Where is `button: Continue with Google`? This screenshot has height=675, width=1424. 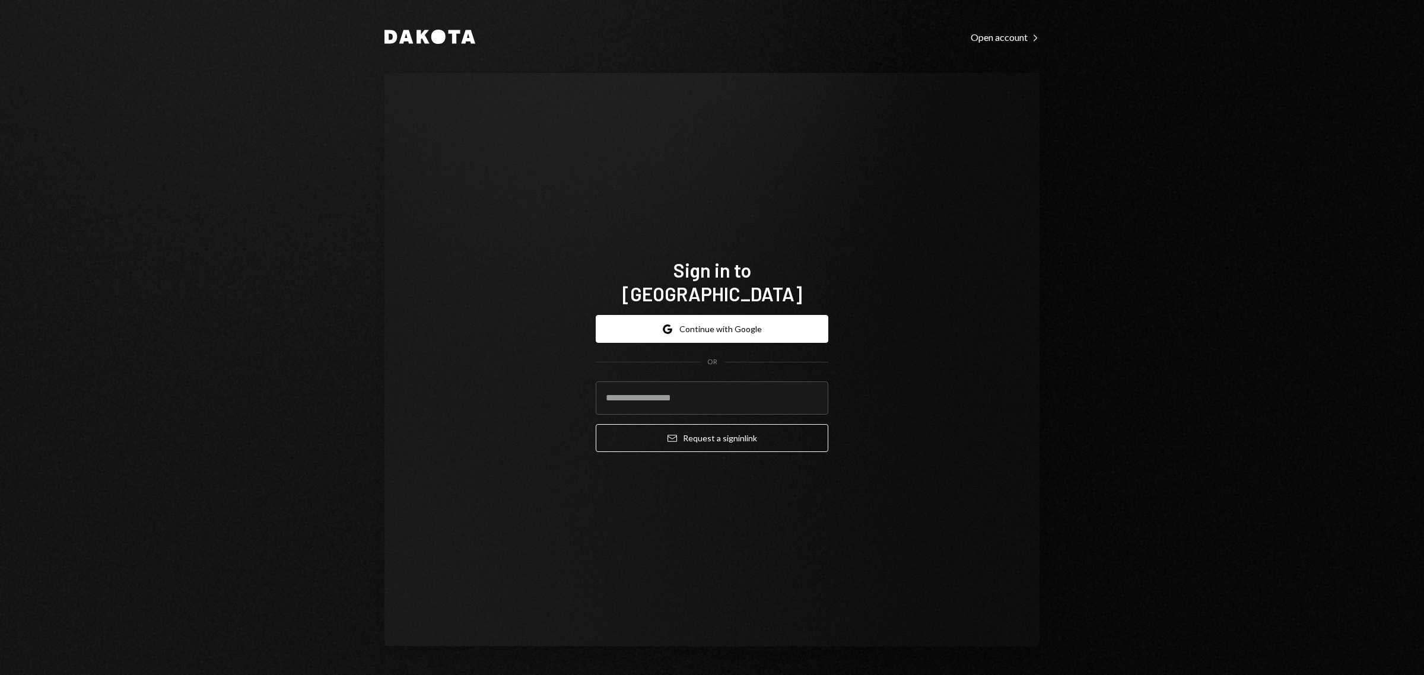
button: Continue with Google is located at coordinates (712, 329).